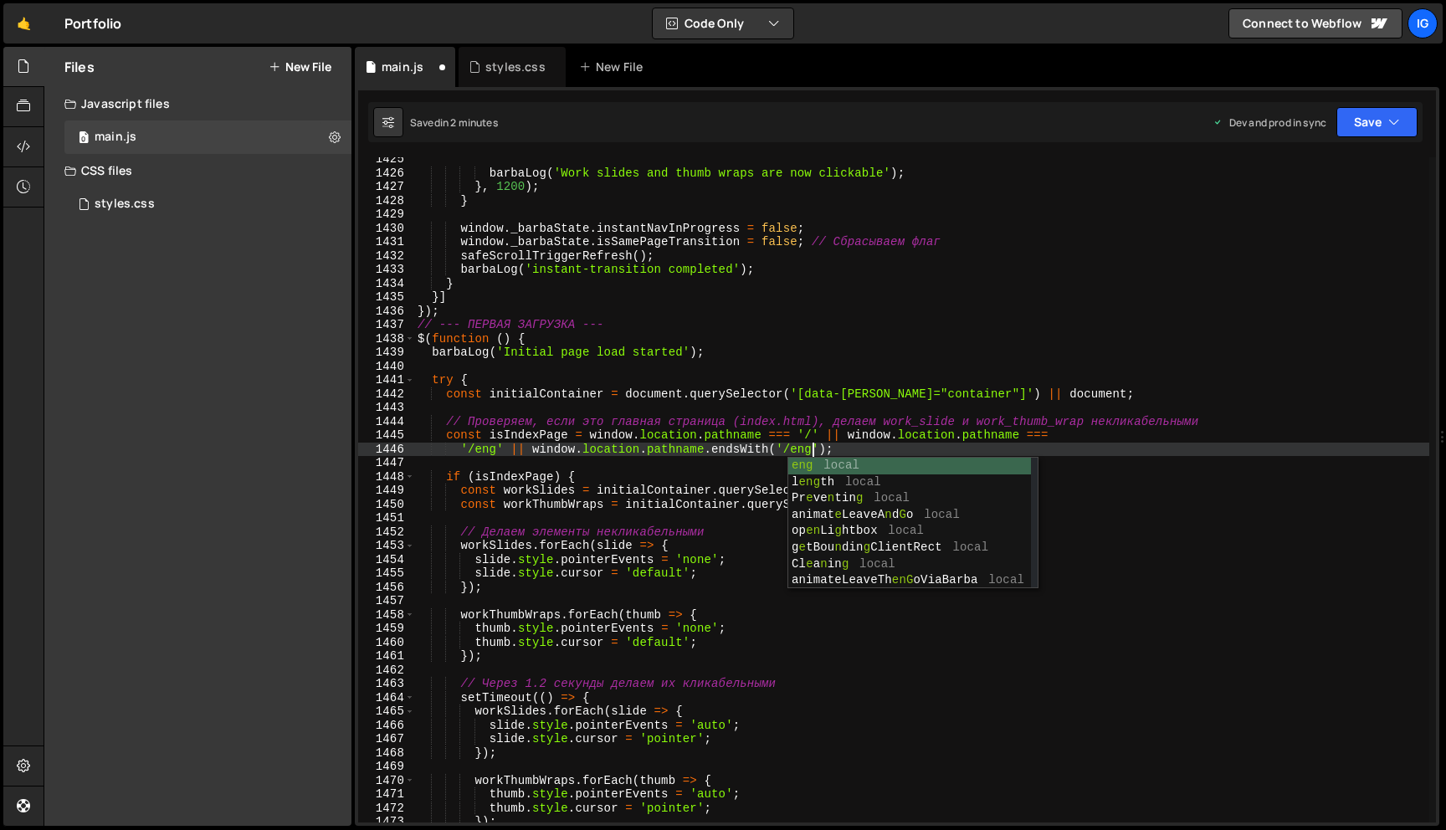 This screenshot has width=1446, height=830. I want to click on div: 1457, so click(387, 601).